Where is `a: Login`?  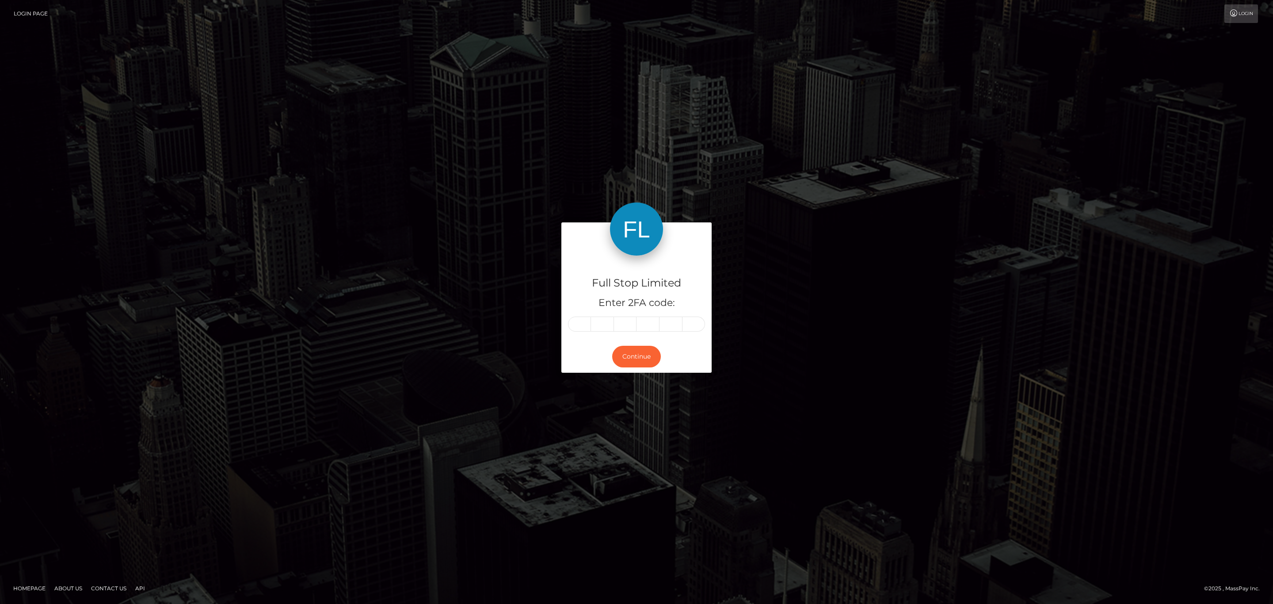
a: Login is located at coordinates (1241, 14).